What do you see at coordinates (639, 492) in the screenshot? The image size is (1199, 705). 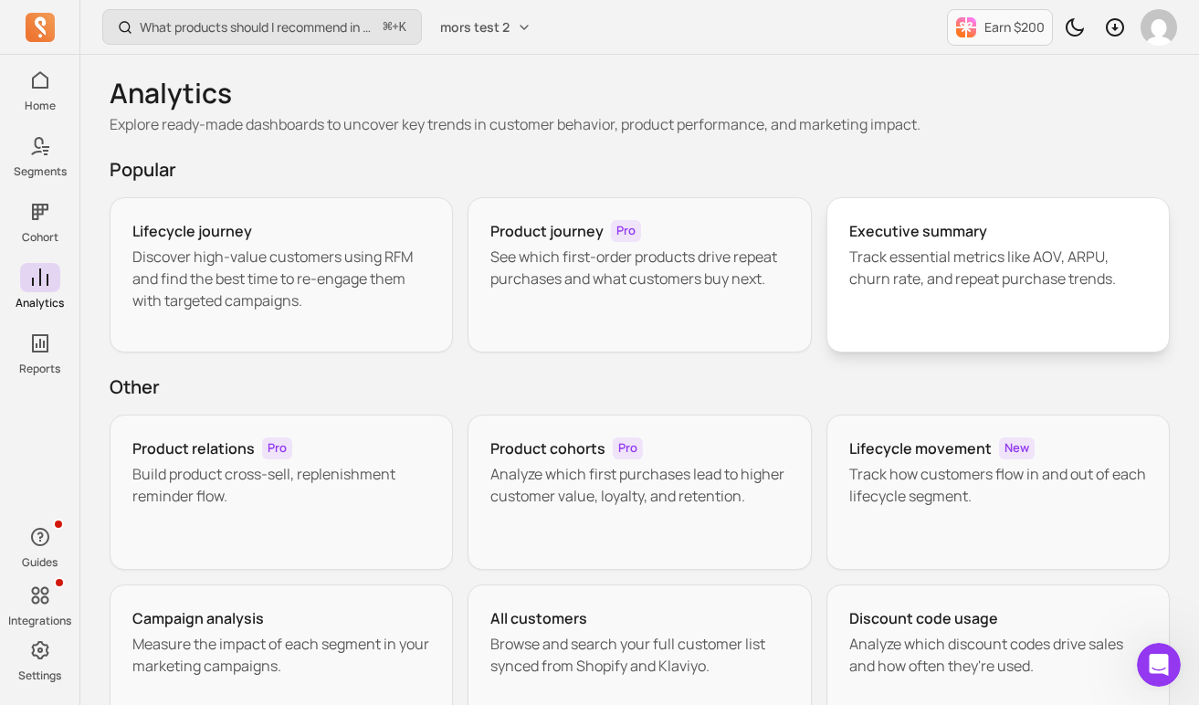 I see `a: Product cohortsProAnalyze which first purchases lead to higher customer value, loyalty, and reten...` at bounding box center [639, 492].